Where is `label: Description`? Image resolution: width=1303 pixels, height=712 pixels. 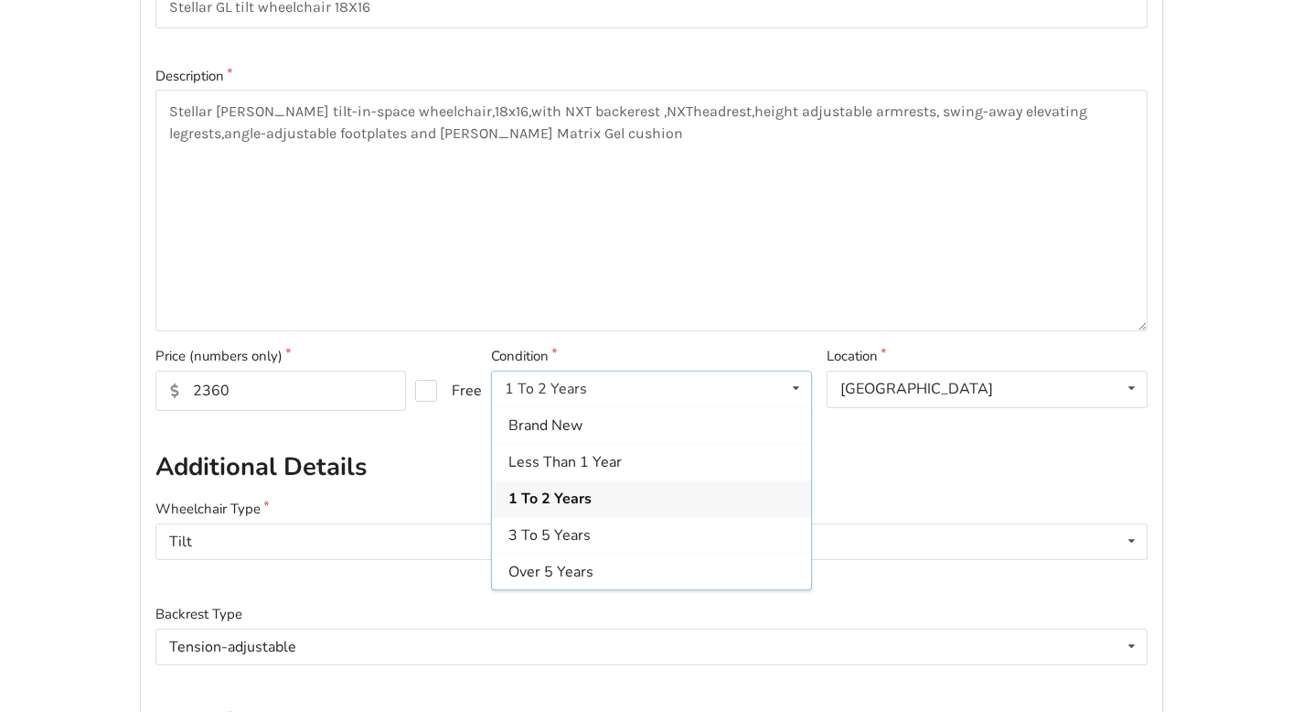
label: Description is located at coordinates (651, 76).